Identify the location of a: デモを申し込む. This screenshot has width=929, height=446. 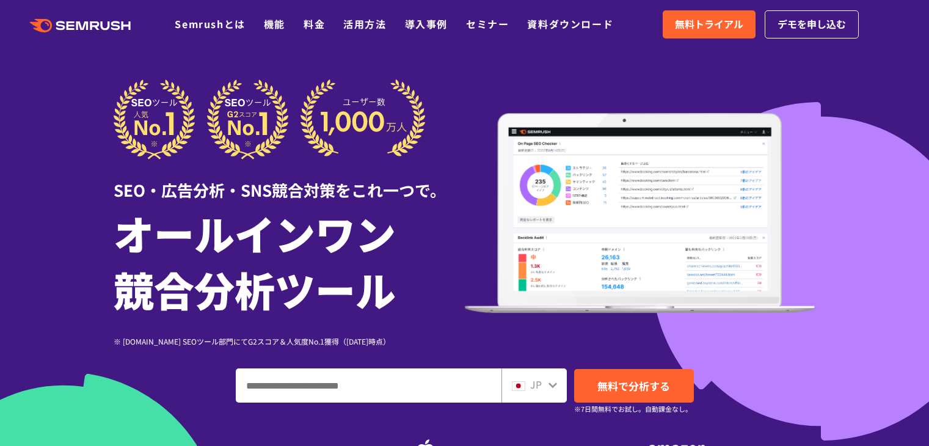
(812, 24).